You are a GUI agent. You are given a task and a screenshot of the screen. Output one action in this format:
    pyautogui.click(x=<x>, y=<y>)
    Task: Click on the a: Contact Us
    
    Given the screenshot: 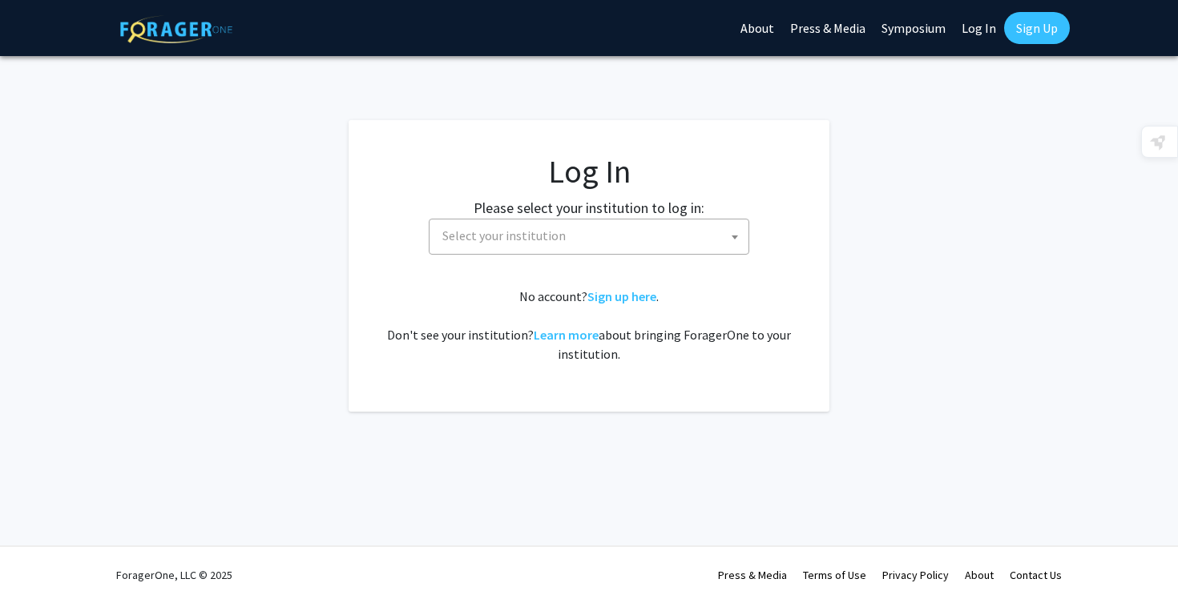 What is the action you would take?
    pyautogui.click(x=1035, y=575)
    